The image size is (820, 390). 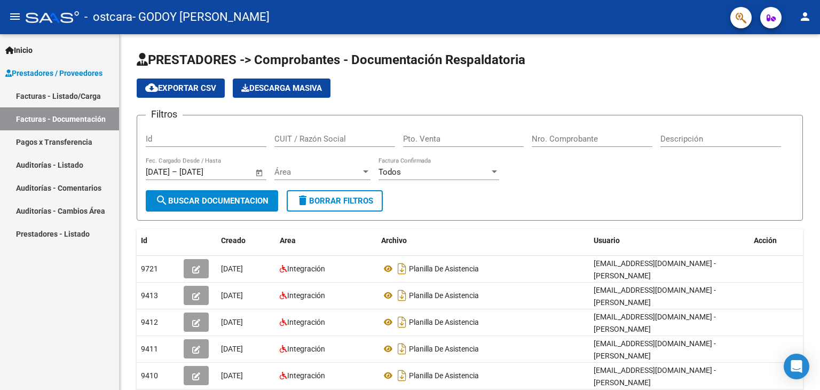 I want to click on span: Área, so click(x=318, y=172).